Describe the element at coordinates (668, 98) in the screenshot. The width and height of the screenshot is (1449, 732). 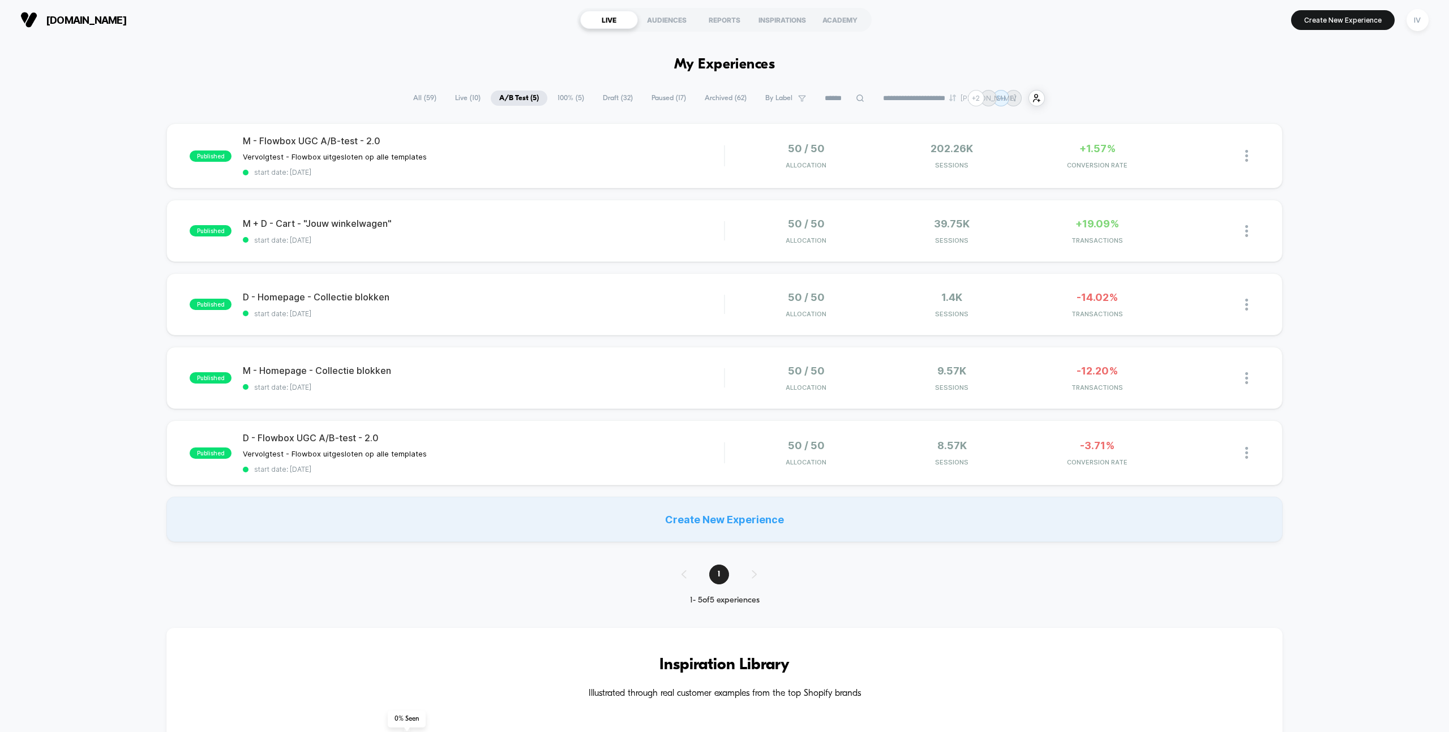
I see `span: Paused ( 17 )` at that location.